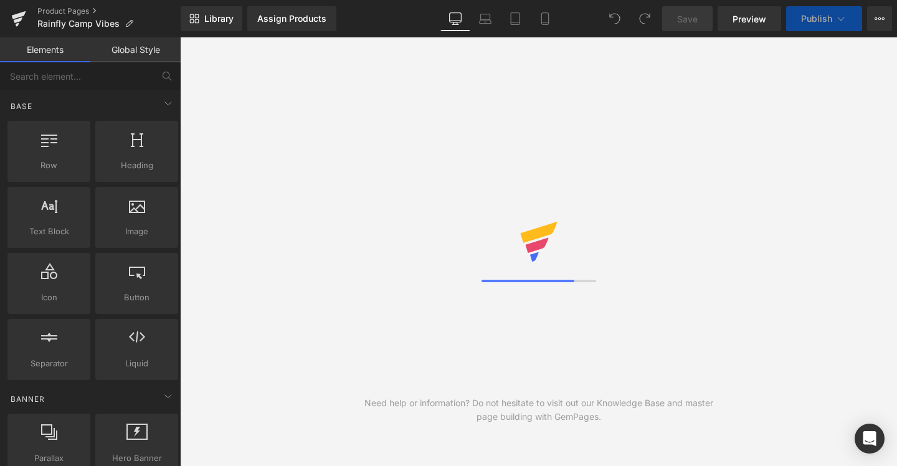  Describe the element at coordinates (136, 297) in the screenshot. I see `span: Button` at that location.